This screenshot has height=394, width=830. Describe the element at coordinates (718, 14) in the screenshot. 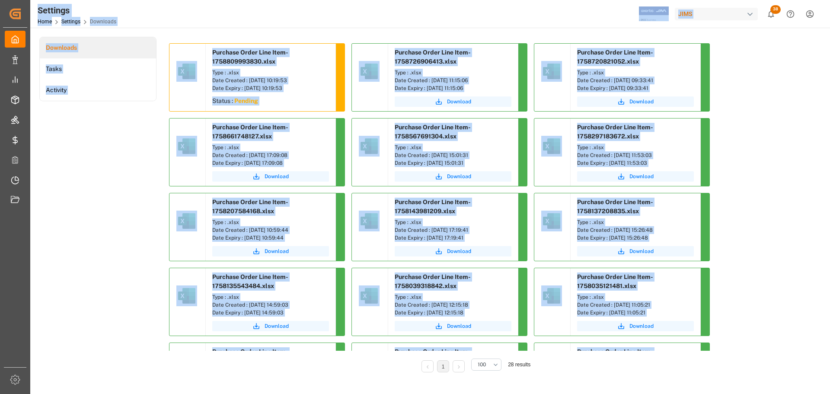

I see `button: JIMS` at that location.